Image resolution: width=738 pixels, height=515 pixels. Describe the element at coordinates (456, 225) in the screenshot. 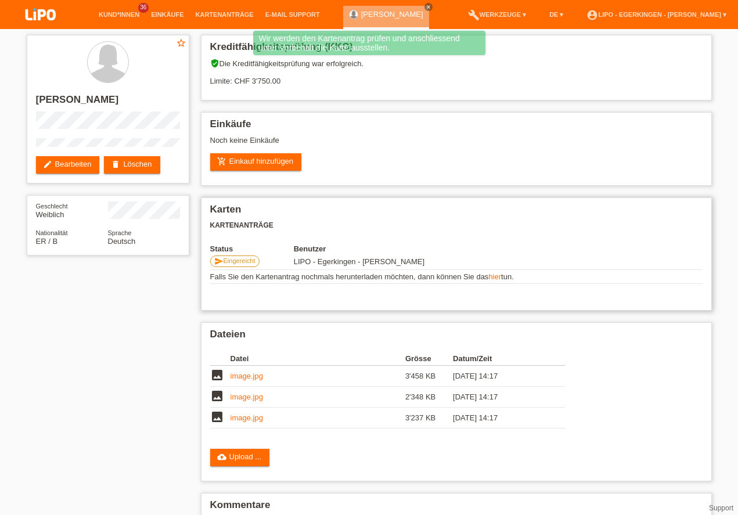

I see `h3: Kartenanträge` at that location.